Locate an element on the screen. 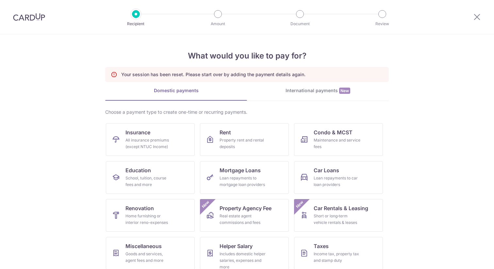 The height and width of the screenshot is (269, 494). span: Property Agency Fee is located at coordinates (245, 208).